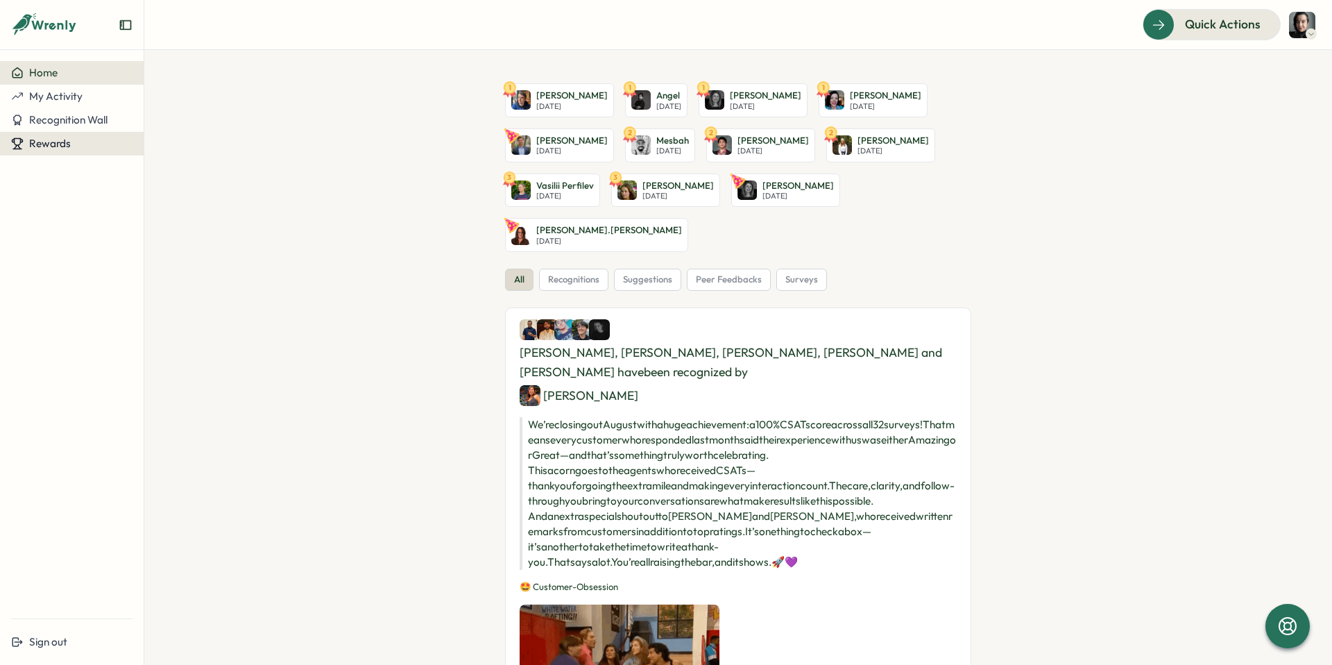 This screenshot has height=665, width=1332. What do you see at coordinates (1302, 25) in the screenshot?
I see `button: Alina Fialho` at bounding box center [1302, 25].